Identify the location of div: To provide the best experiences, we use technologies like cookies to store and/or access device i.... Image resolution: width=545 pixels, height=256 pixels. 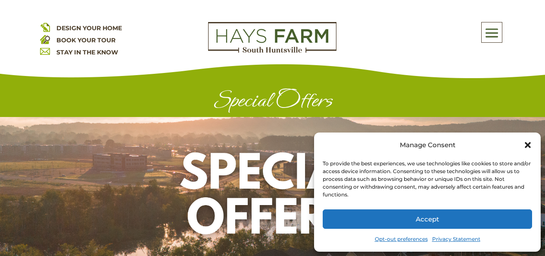
(427, 179).